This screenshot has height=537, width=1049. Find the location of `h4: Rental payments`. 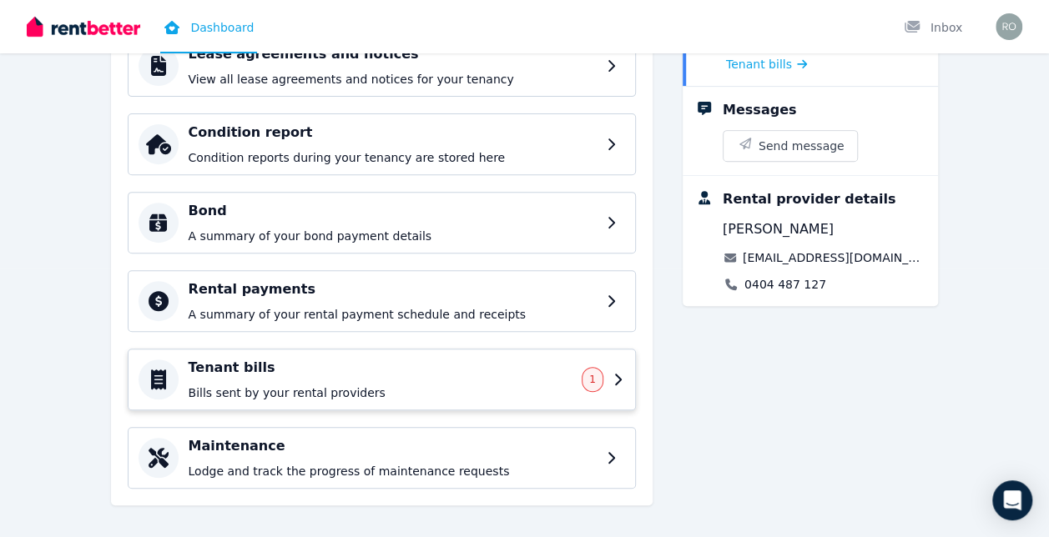

h4: Rental payments is located at coordinates (392, 290).